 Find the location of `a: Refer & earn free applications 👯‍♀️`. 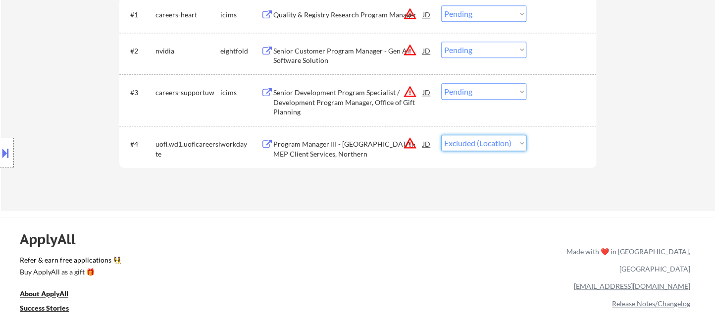

a: Refer & earn free applications 👯‍♀️ is located at coordinates (190, 261).